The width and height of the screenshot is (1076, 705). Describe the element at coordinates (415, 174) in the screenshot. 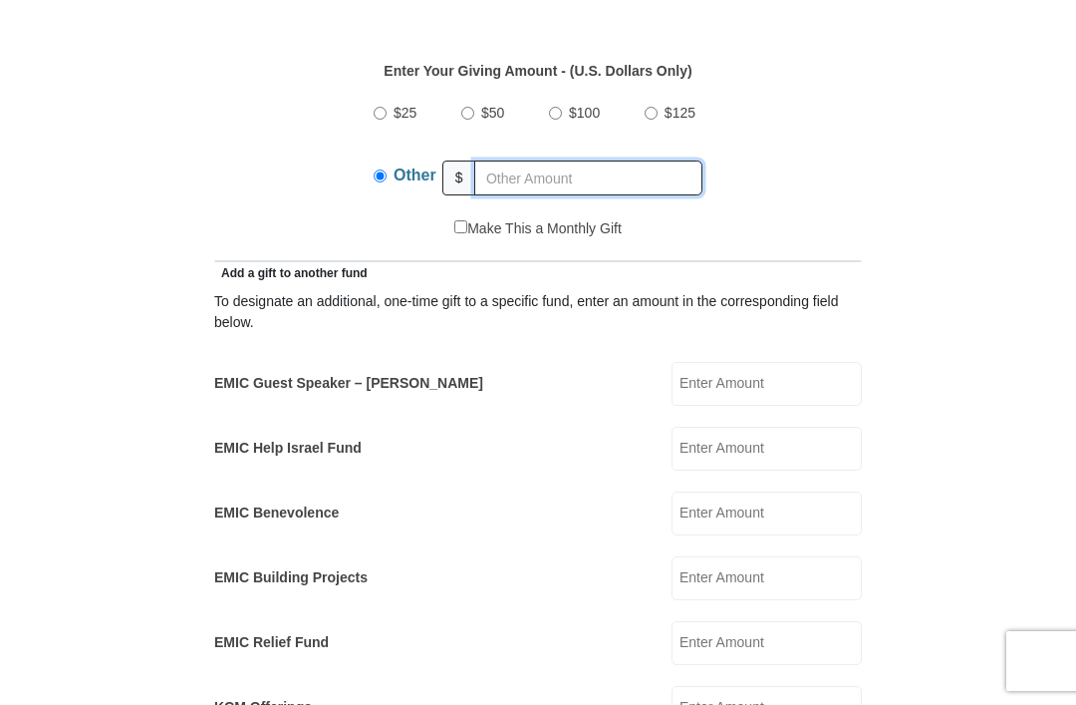

I see `span: Other` at that location.